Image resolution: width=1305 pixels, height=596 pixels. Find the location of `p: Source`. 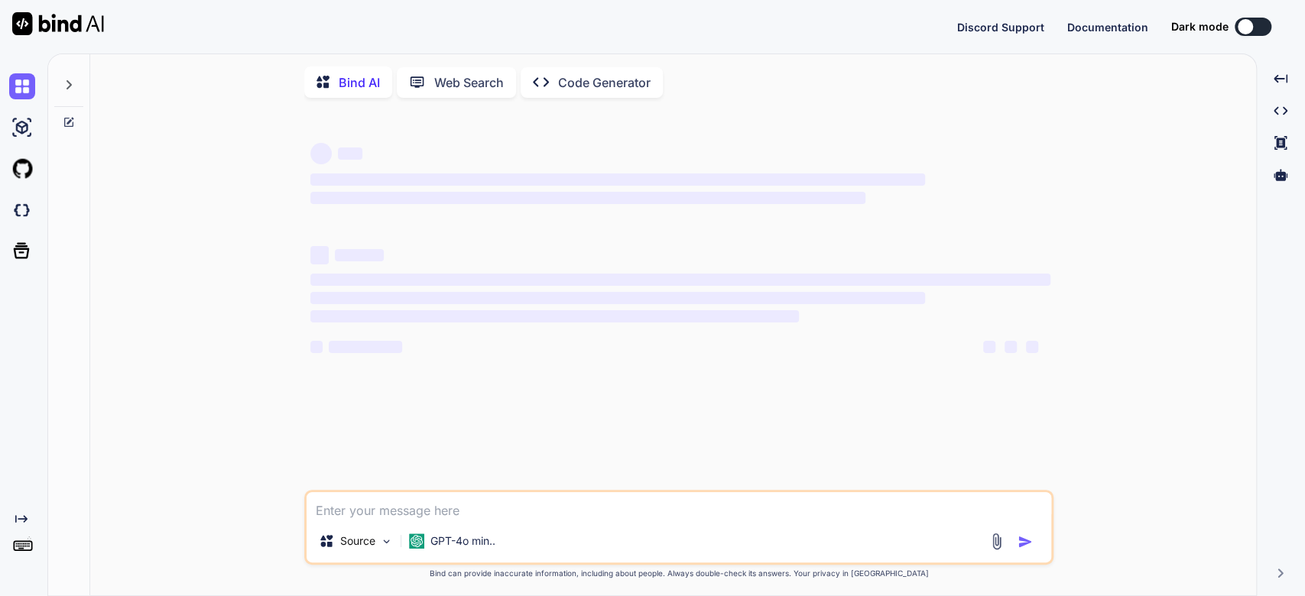

p: Source is located at coordinates (358, 541).